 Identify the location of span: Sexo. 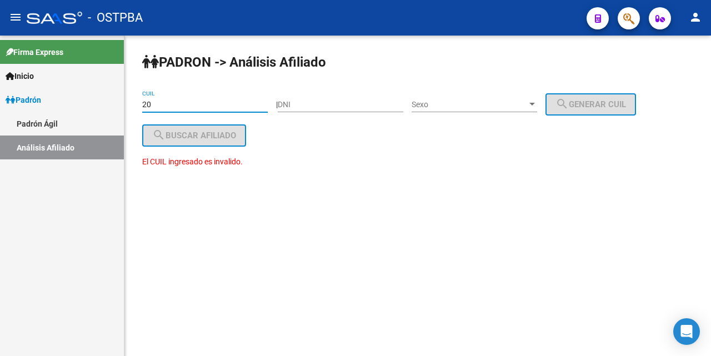
(469, 104).